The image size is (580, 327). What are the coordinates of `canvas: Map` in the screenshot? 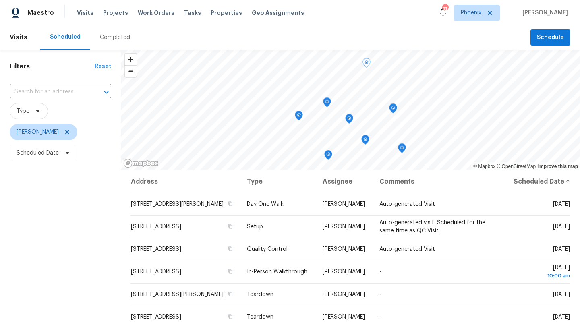 It's located at (350, 110).